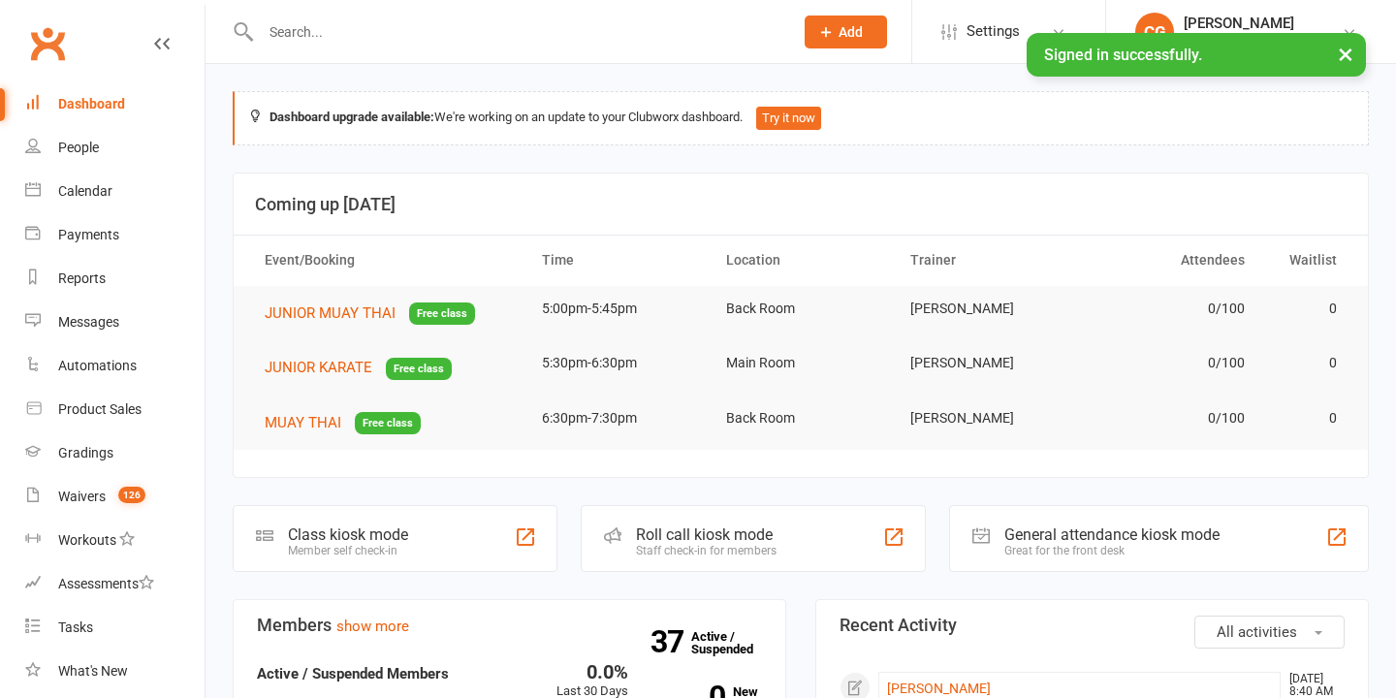 This screenshot has height=698, width=1396. Describe the element at coordinates (617, 308) in the screenshot. I see `td: 5:00pm-5:45pm` at that location.